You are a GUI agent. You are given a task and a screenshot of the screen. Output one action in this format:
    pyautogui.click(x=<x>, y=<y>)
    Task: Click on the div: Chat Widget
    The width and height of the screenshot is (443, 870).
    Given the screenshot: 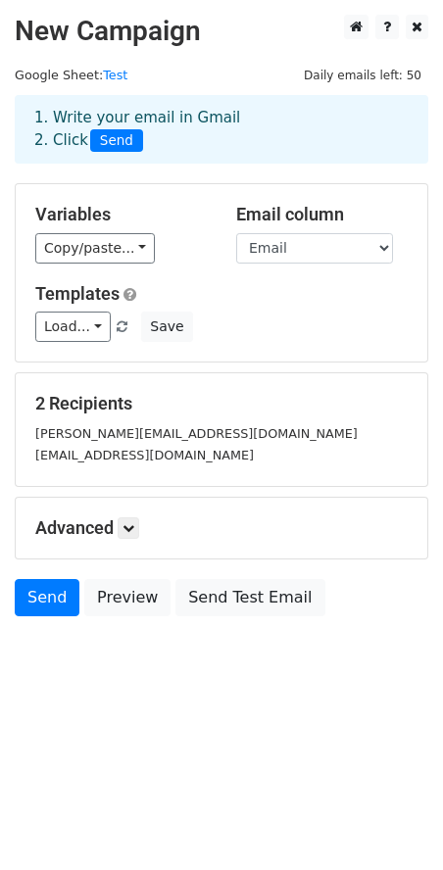 What is the action you would take?
    pyautogui.click(x=394, y=823)
    